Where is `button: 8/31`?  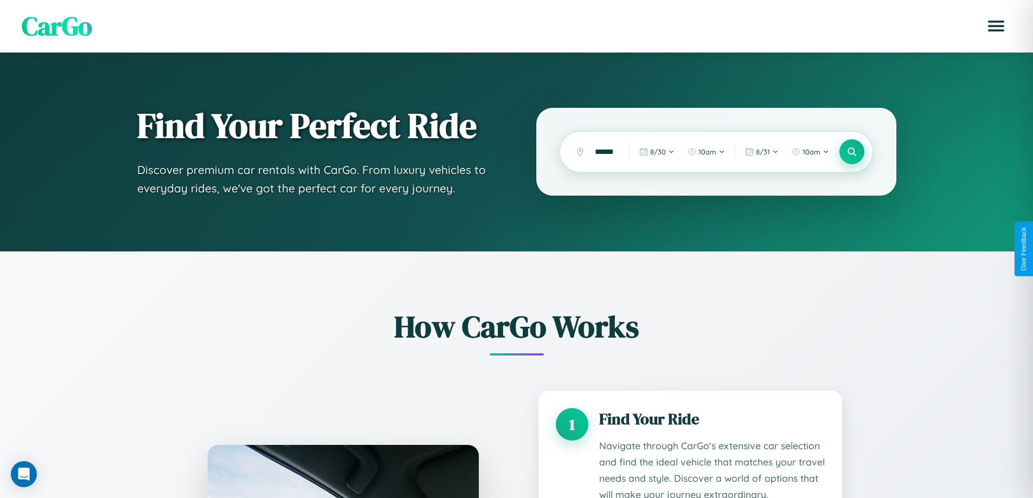 button: 8/31 is located at coordinates (762, 152).